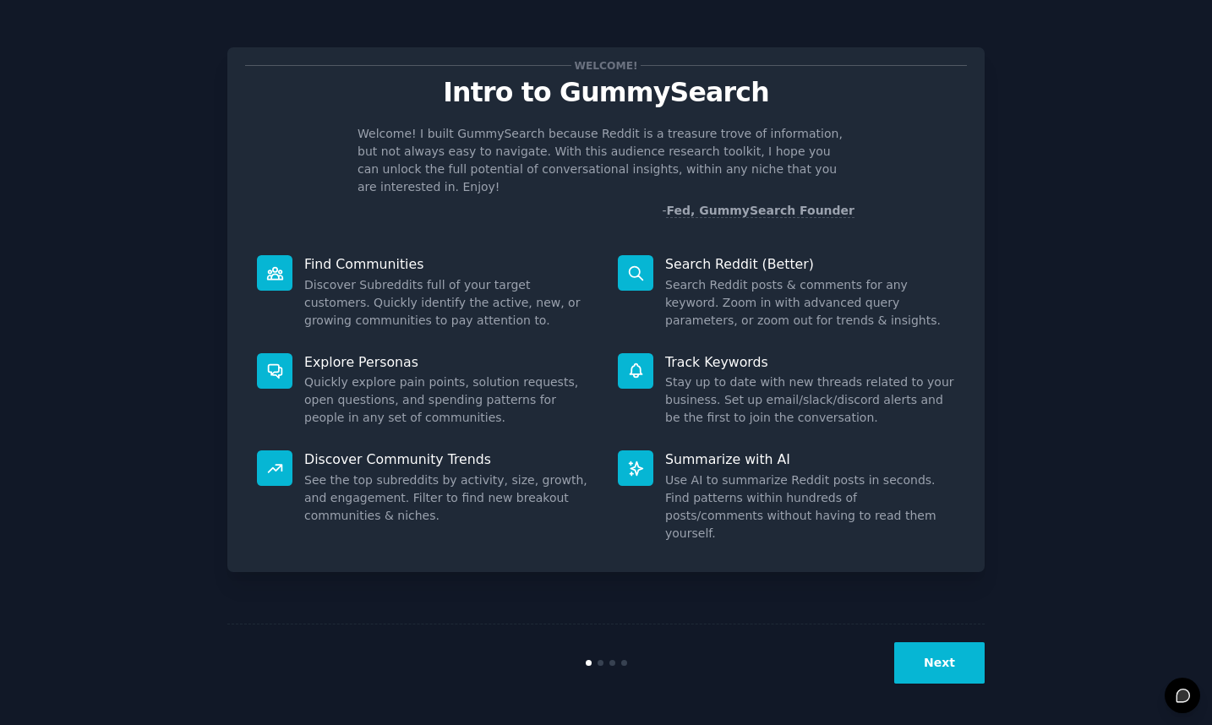  I want to click on p: Summarize with AI, so click(810, 459).